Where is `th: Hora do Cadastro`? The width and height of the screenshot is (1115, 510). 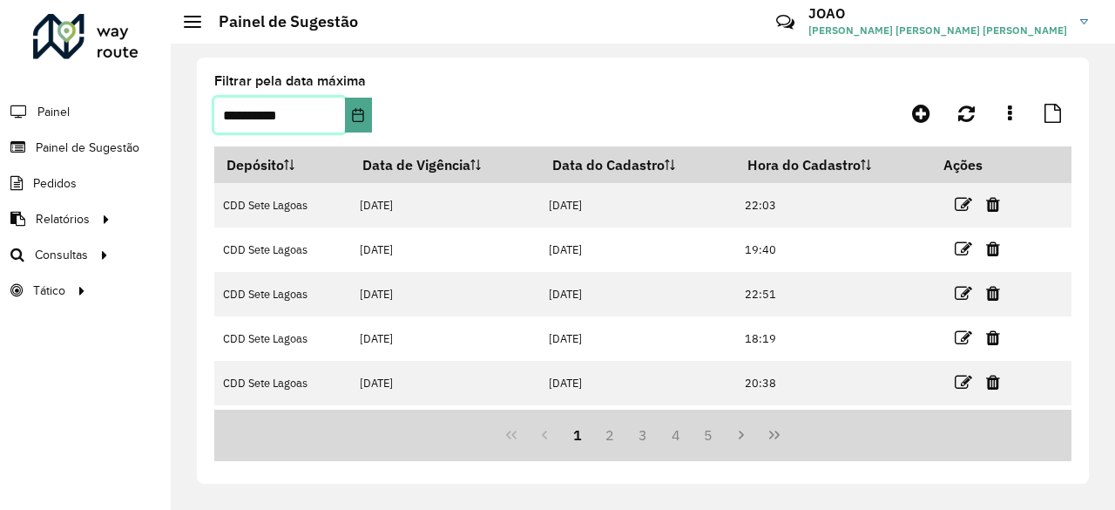
th: Hora do Cadastro is located at coordinates (834, 165).